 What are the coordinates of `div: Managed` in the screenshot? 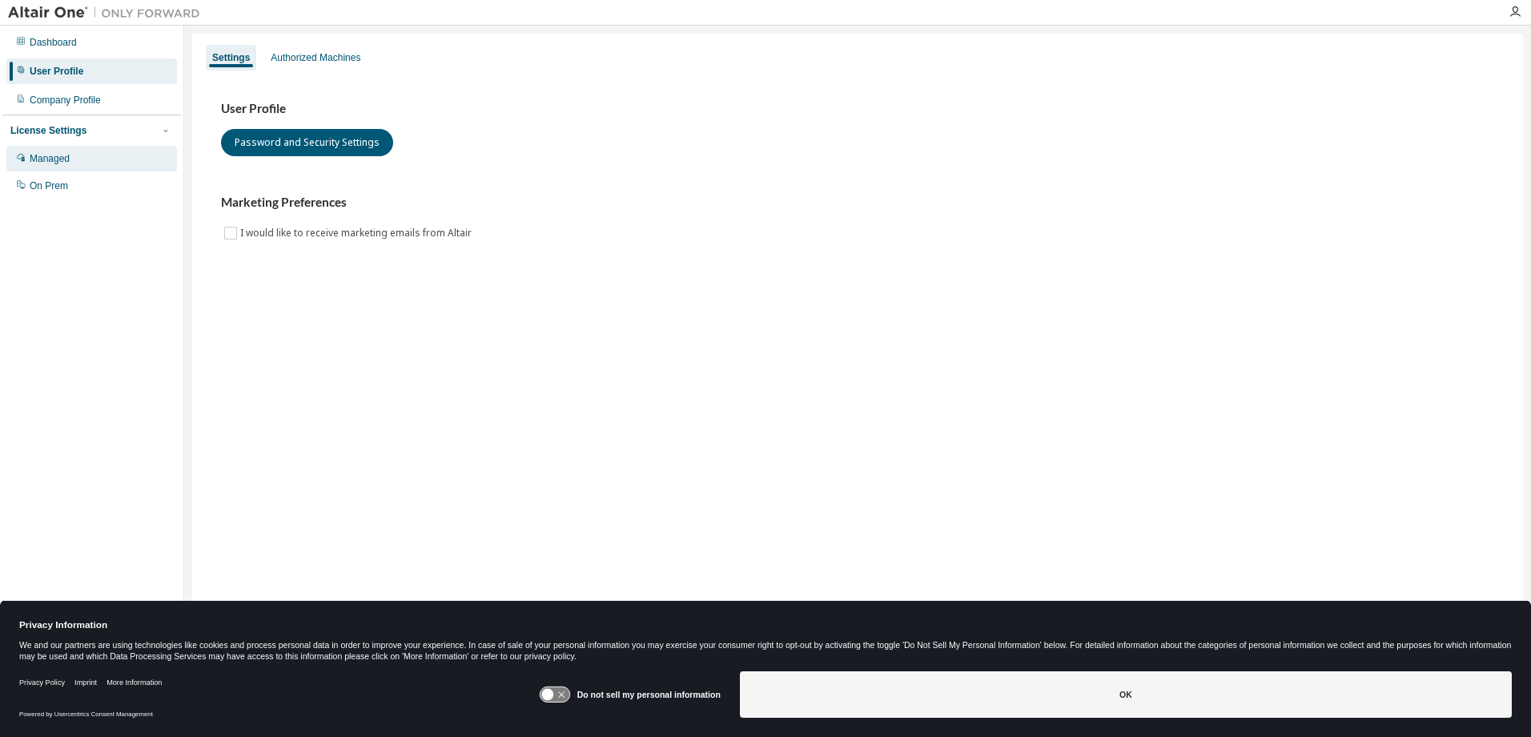 It's located at (50, 159).